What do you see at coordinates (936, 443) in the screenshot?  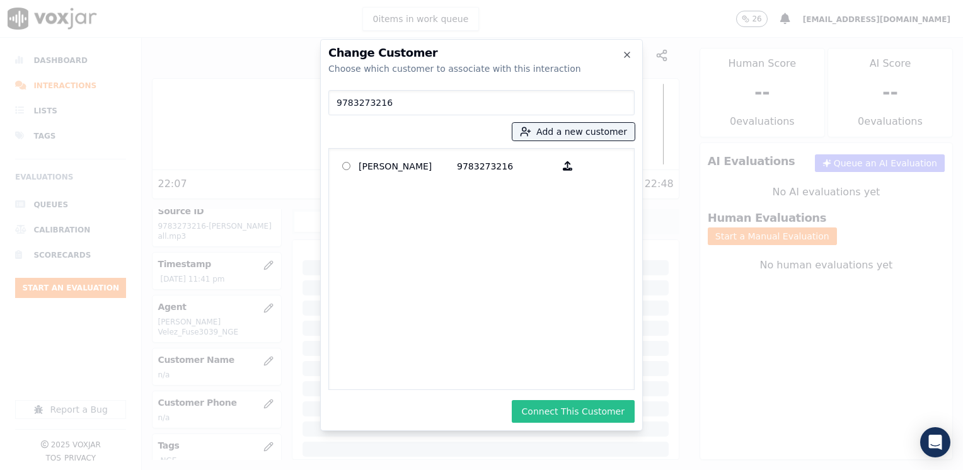 I see `div: Open Intercom Messenger` at bounding box center [936, 443].